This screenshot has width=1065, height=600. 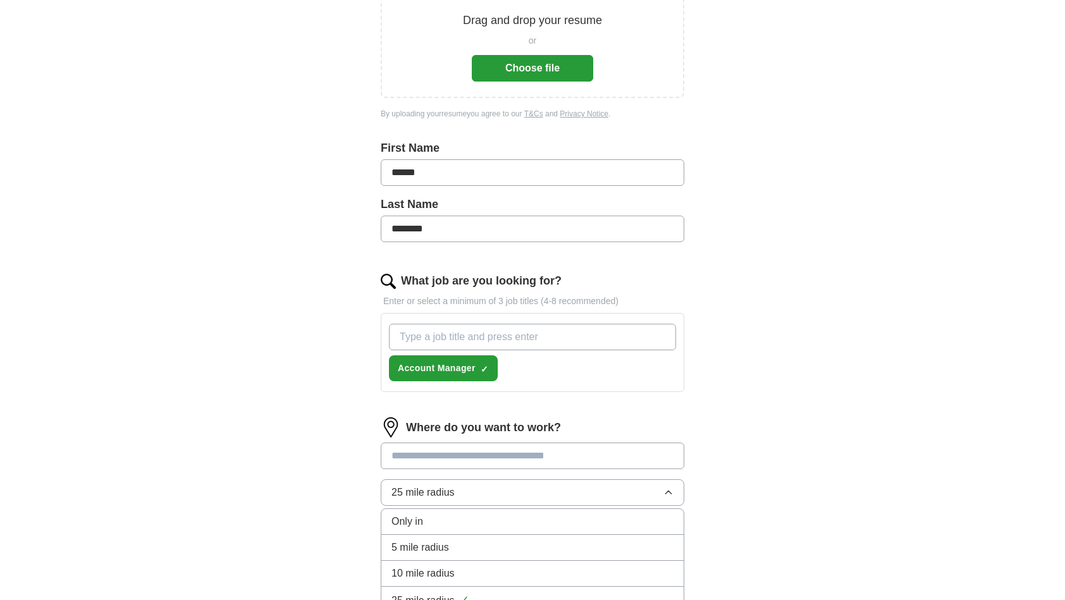 What do you see at coordinates (533, 148) in the screenshot?
I see `label: First Name` at bounding box center [533, 148].